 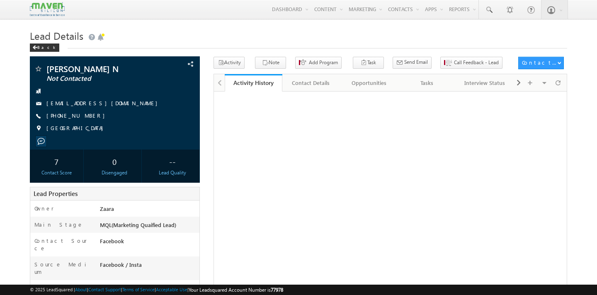 I want to click on div: Contact Score, so click(x=56, y=173).